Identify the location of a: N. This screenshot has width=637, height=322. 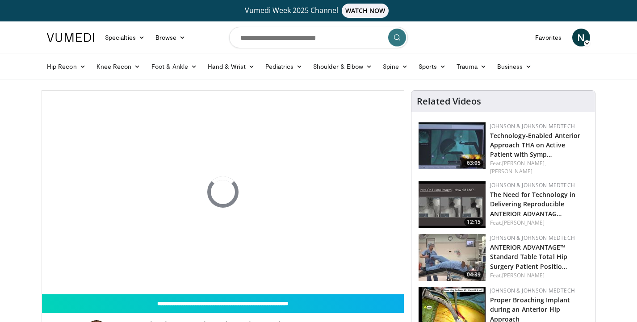
(581, 38).